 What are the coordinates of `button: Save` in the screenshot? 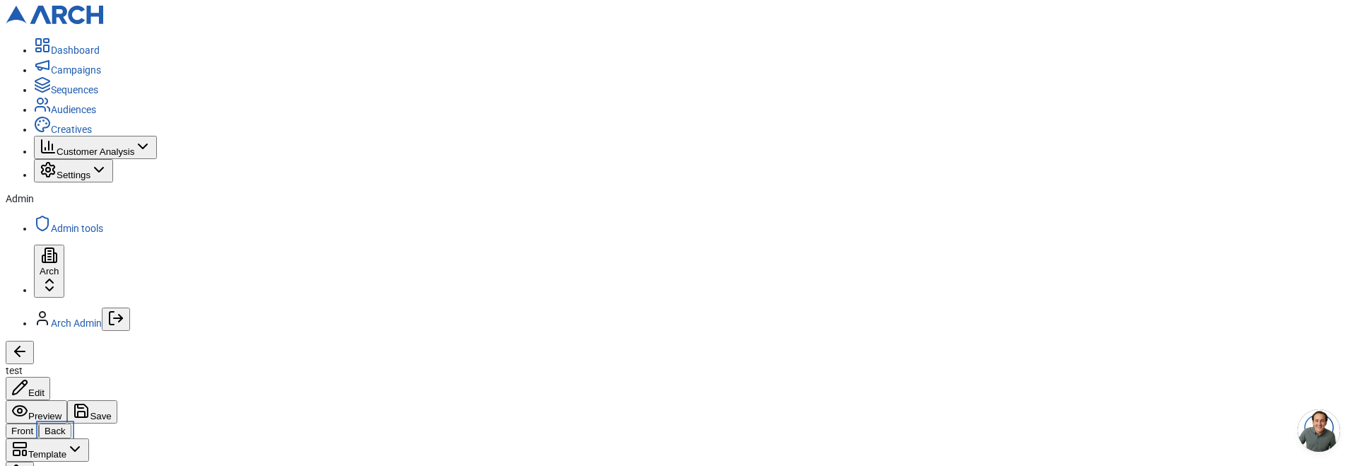 It's located at (92, 411).